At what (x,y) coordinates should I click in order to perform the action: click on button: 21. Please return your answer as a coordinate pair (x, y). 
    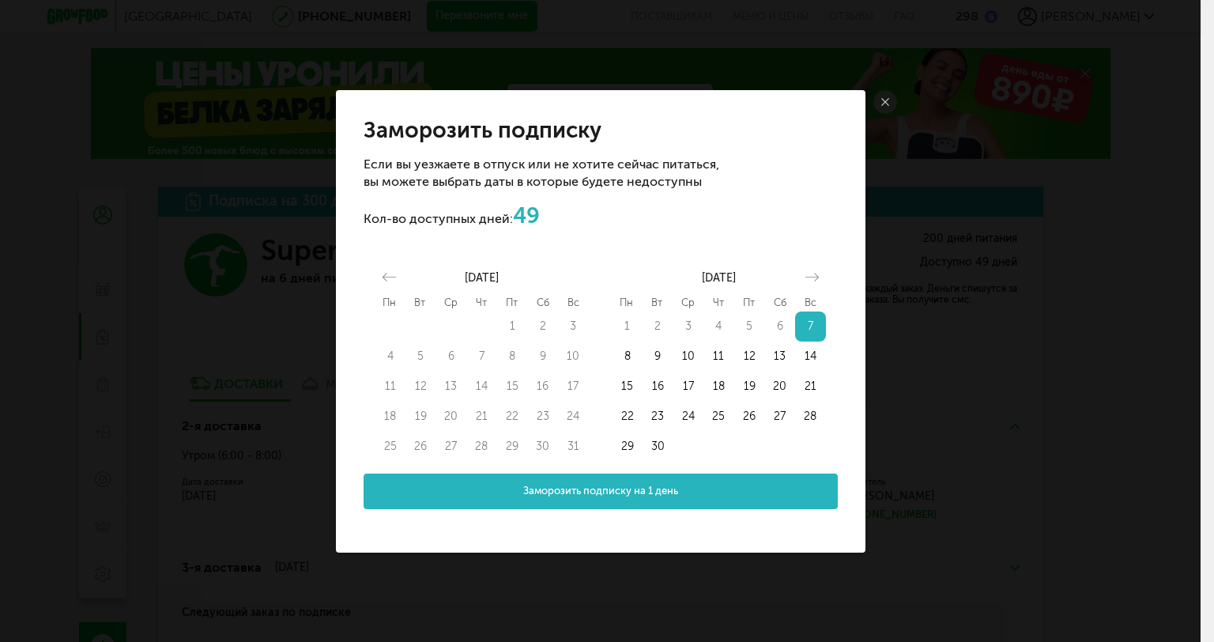
    Looking at the image, I should click on (810, 387).